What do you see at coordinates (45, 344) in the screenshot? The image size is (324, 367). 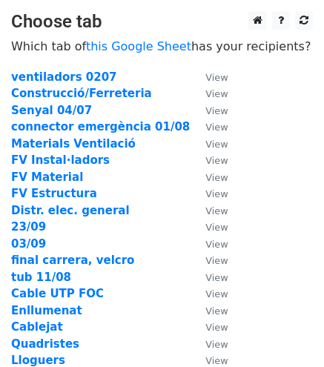 I see `strong: Quadristes` at bounding box center [45, 344].